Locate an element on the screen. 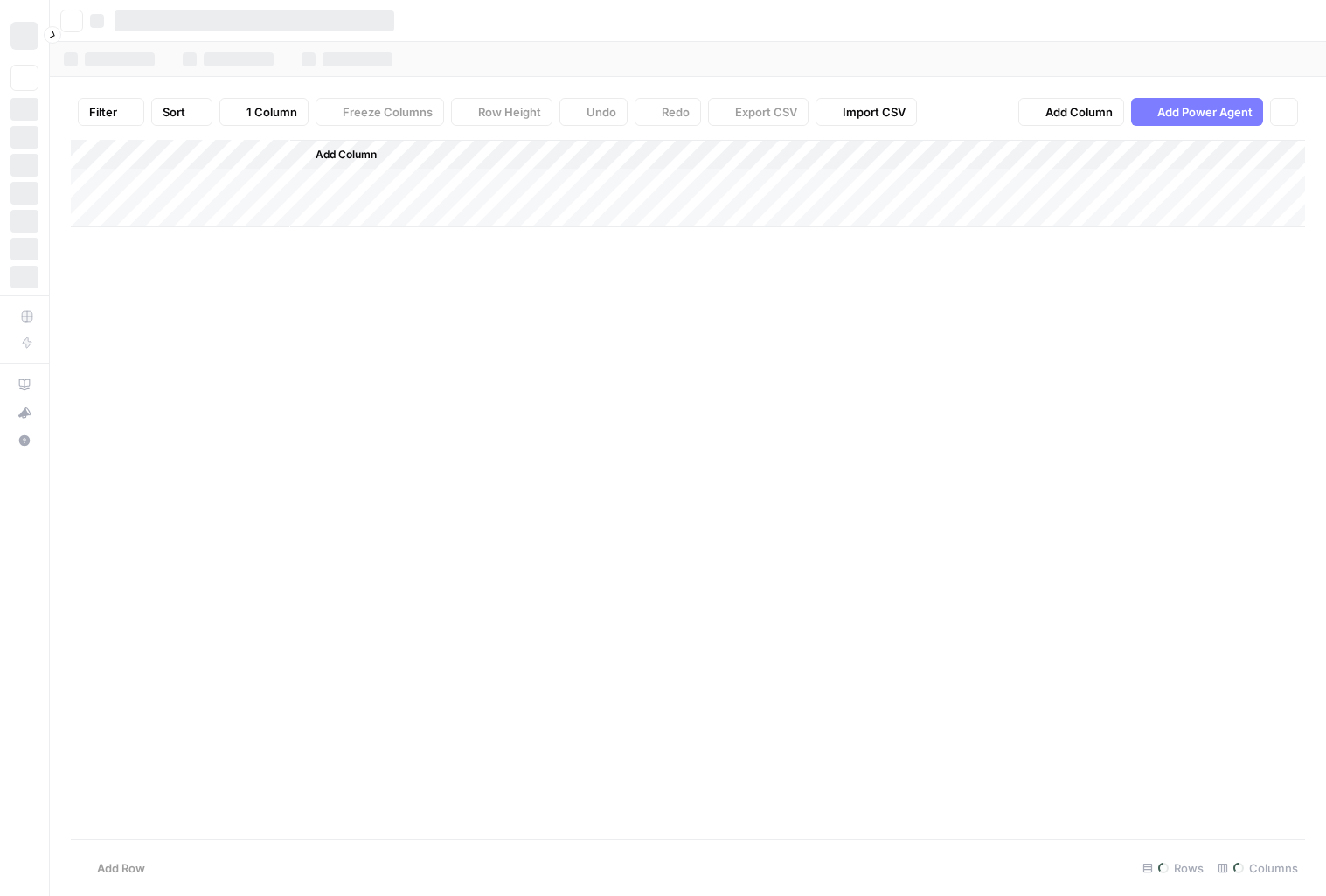 The image size is (1326, 896). button: Help + Support is located at coordinates (25, 440).